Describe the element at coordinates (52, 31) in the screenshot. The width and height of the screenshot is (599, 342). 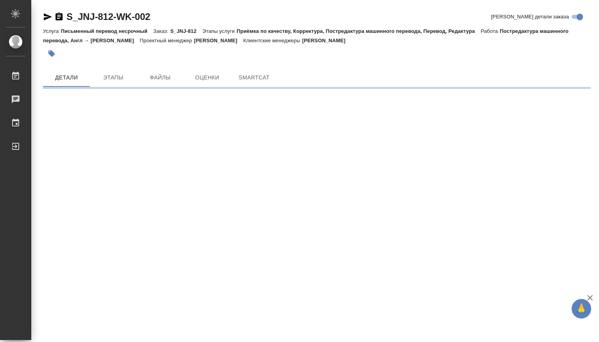
I see `p: Услуга` at that location.